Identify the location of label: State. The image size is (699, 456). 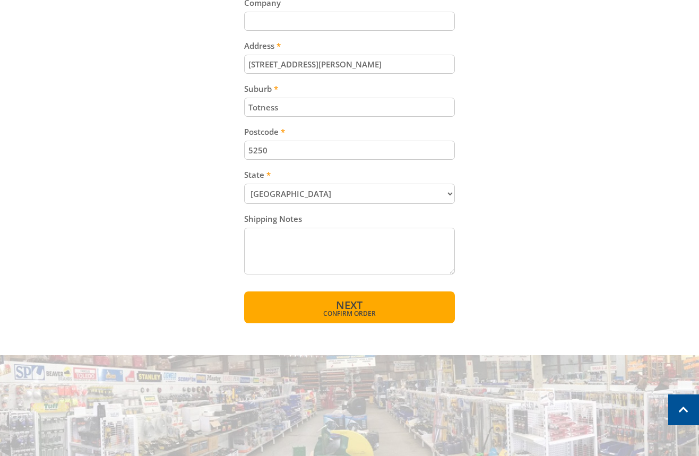
(349, 175).